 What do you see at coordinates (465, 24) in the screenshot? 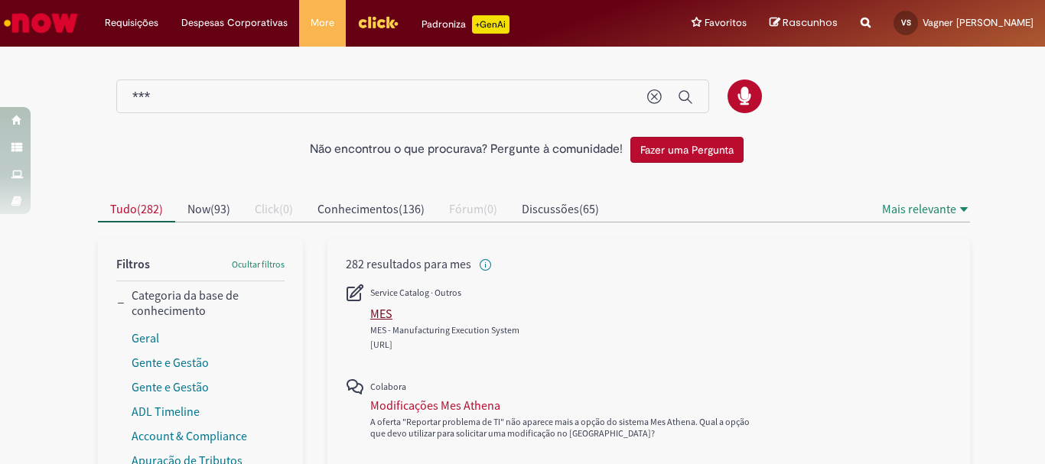
I see `div: Padroniza` at bounding box center [465, 24].